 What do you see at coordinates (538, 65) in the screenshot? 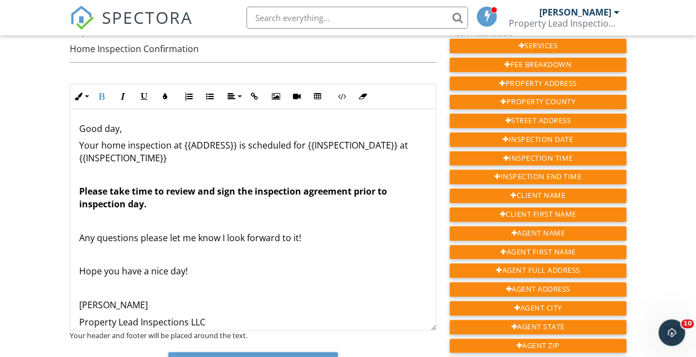
I see `div: Fee Breakdown` at bounding box center [538, 65].